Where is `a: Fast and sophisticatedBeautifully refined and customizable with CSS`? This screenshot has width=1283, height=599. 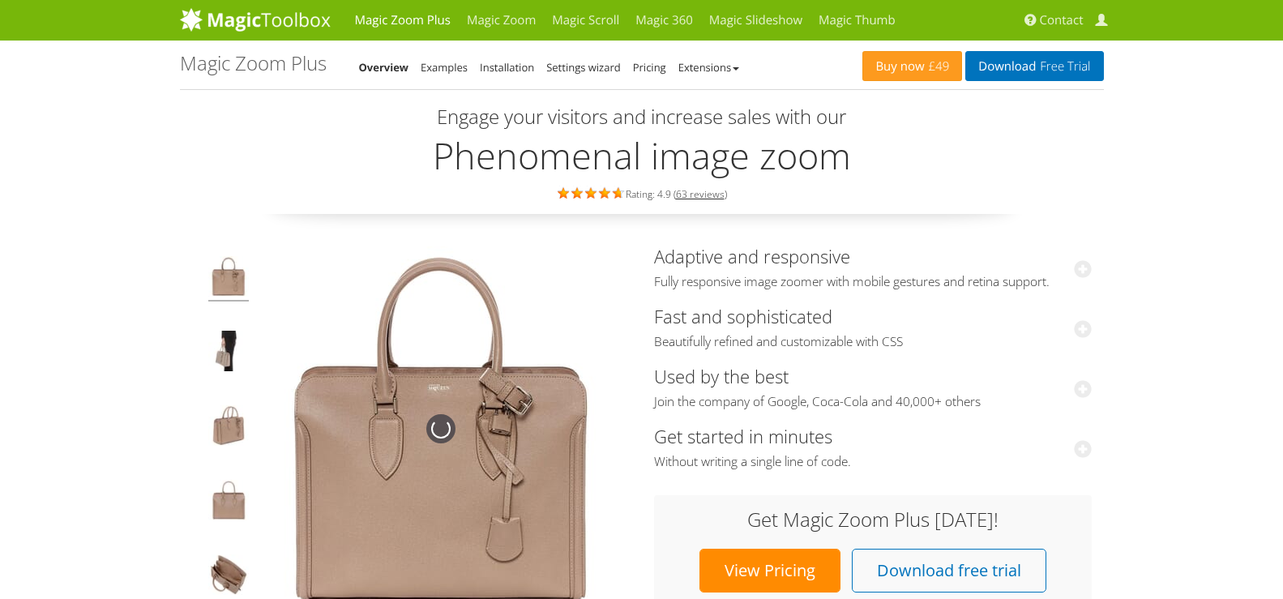
a: Fast and sophisticatedBeautifully refined and customizable with CSS is located at coordinates (873, 327).